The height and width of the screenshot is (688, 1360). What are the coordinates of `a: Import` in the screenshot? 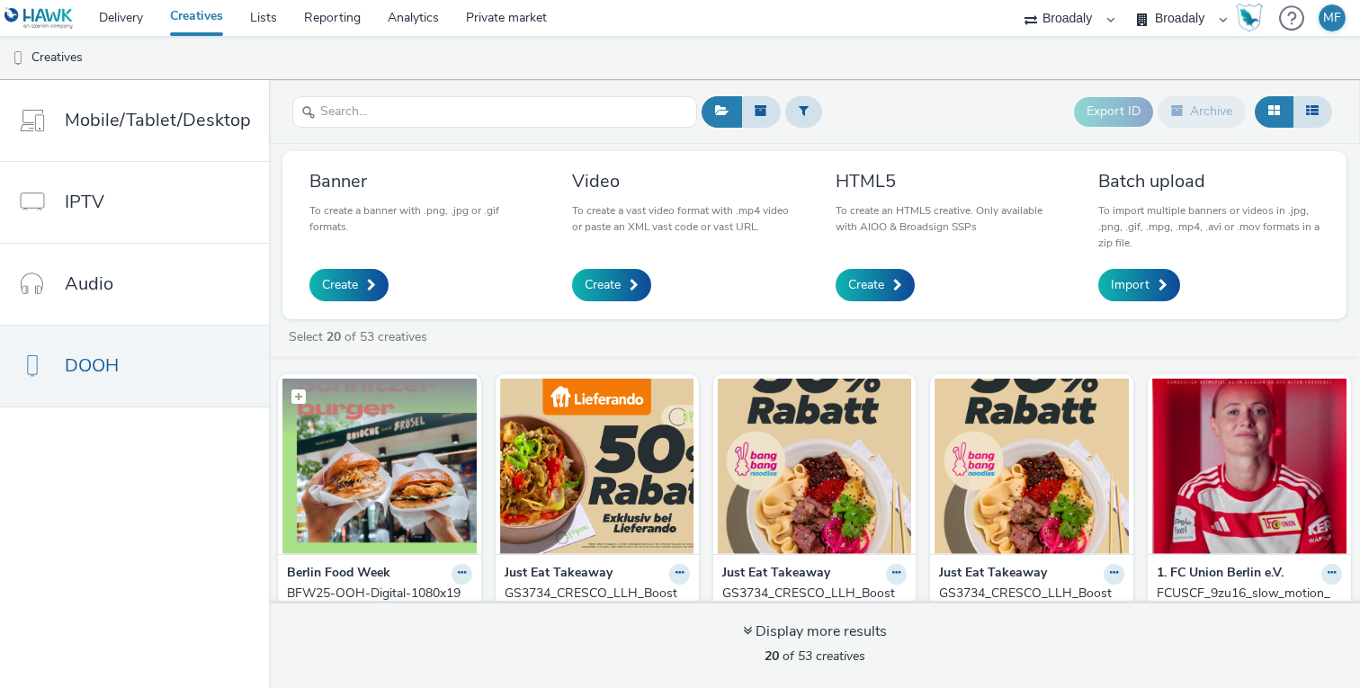 It's located at (1139, 285).